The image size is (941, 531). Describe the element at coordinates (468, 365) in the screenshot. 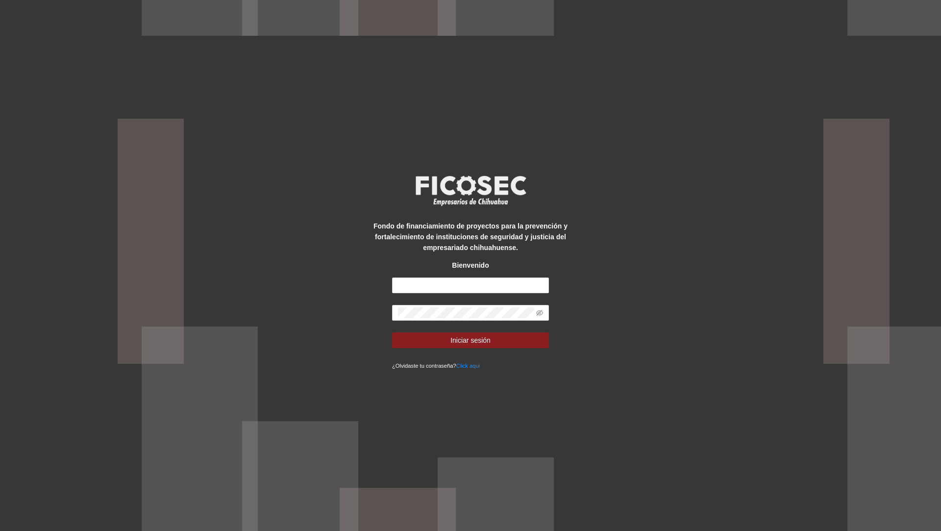

I see `a: Click aqui` at that location.